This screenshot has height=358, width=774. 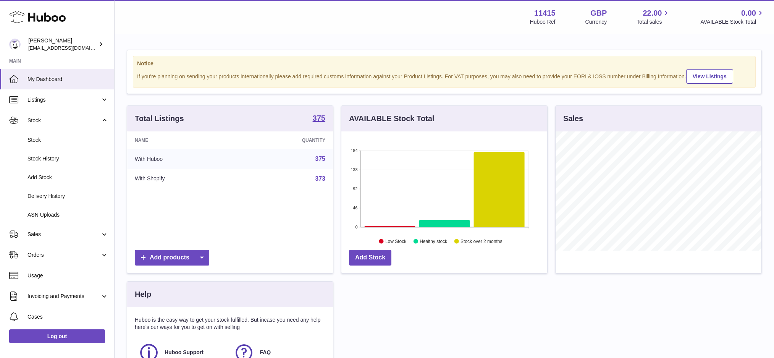 What do you see at coordinates (543, 22) in the screenshot?
I see `div: Huboo Ref` at bounding box center [543, 22].